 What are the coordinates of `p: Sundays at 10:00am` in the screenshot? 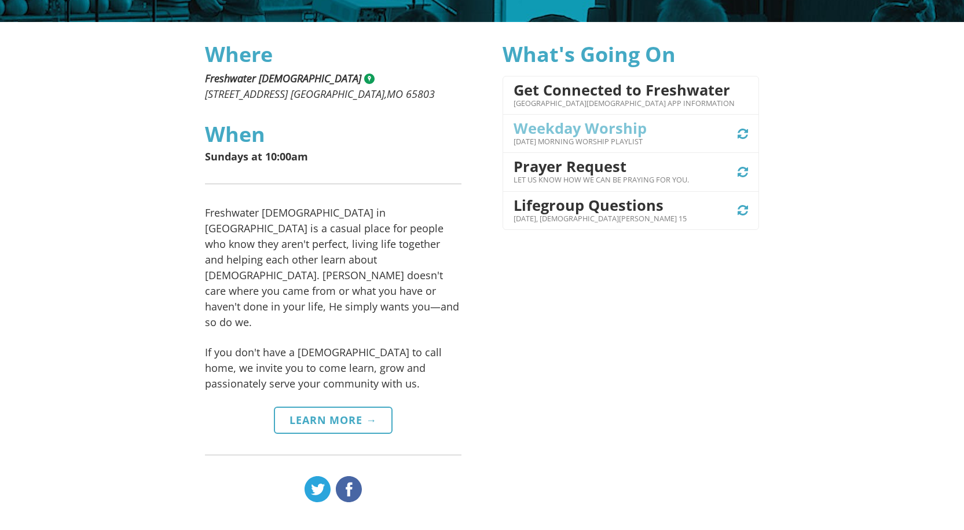 It's located at (333, 157).